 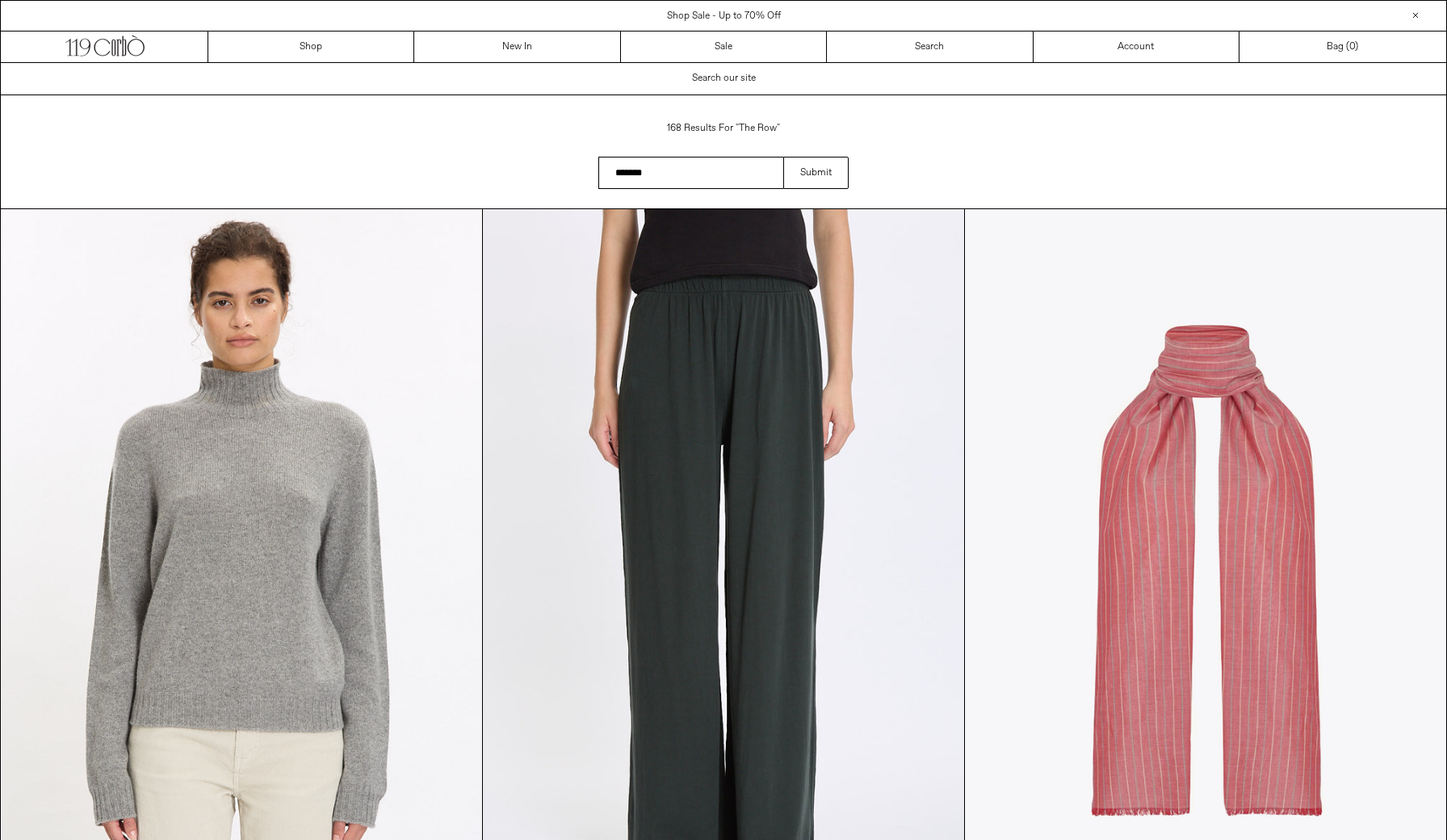 I want to click on span: 0, so click(x=1352, y=47).